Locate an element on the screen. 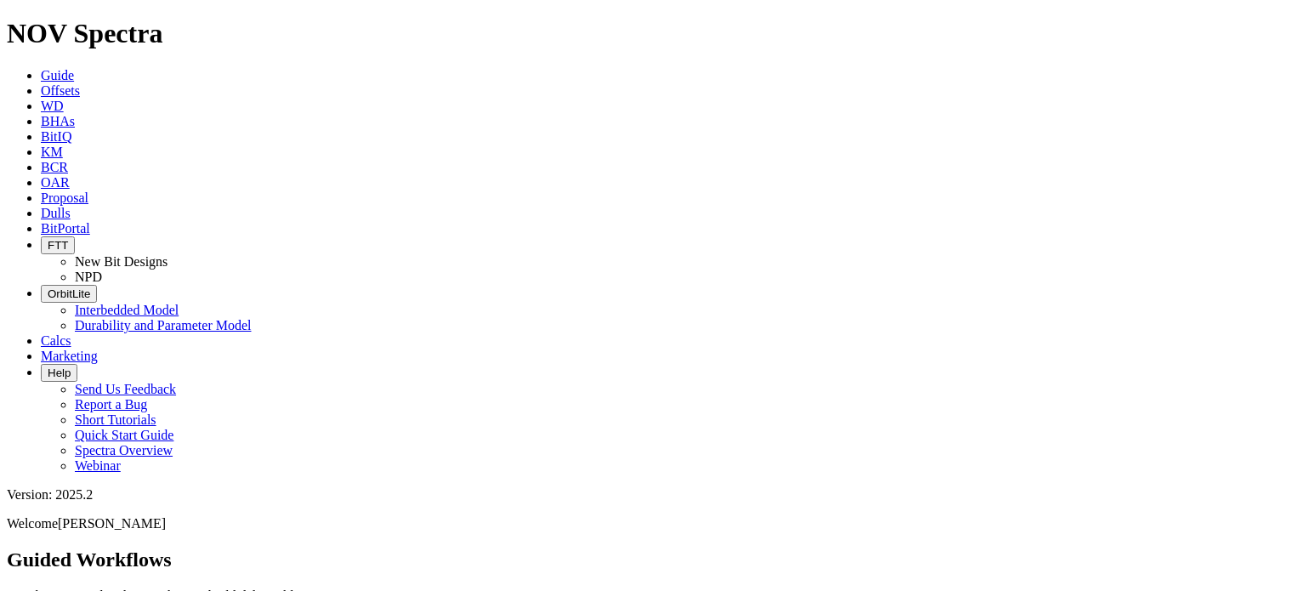 The image size is (1306, 591). span: Calcs is located at coordinates (56, 340).